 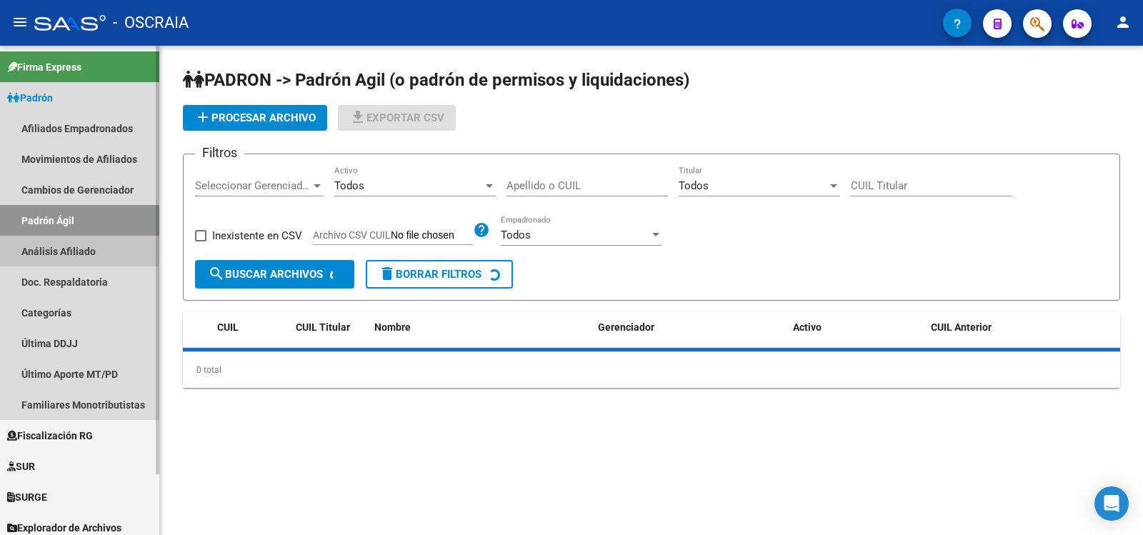 I want to click on span: SUR, so click(x=21, y=467).